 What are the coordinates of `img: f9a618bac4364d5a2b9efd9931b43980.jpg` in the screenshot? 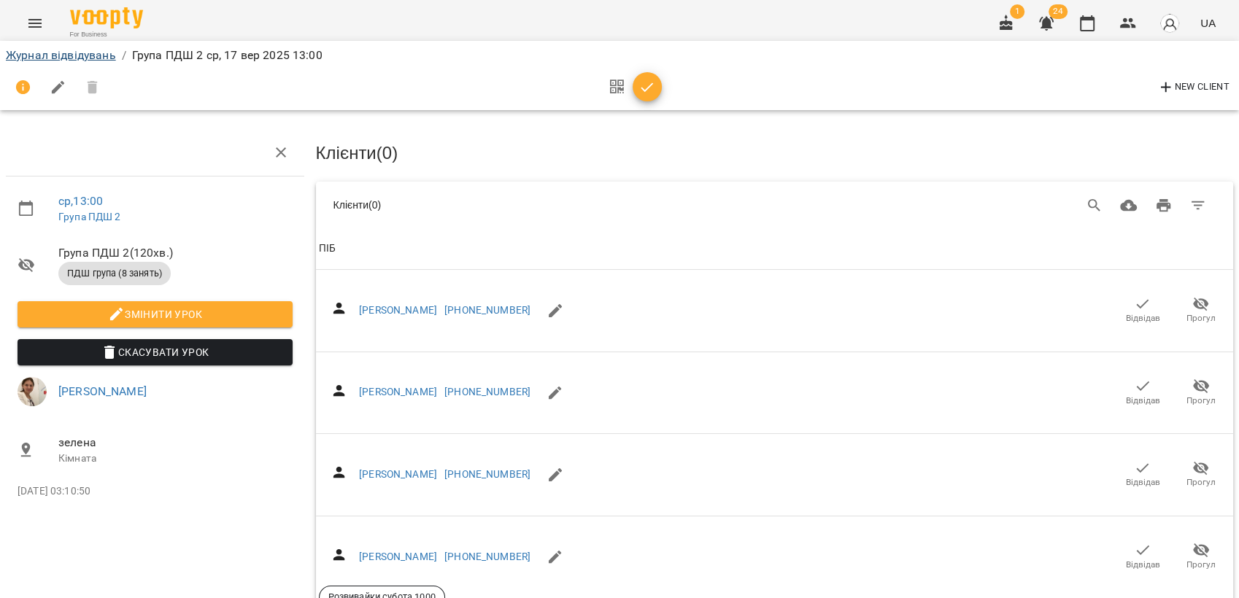 It's located at (32, 392).